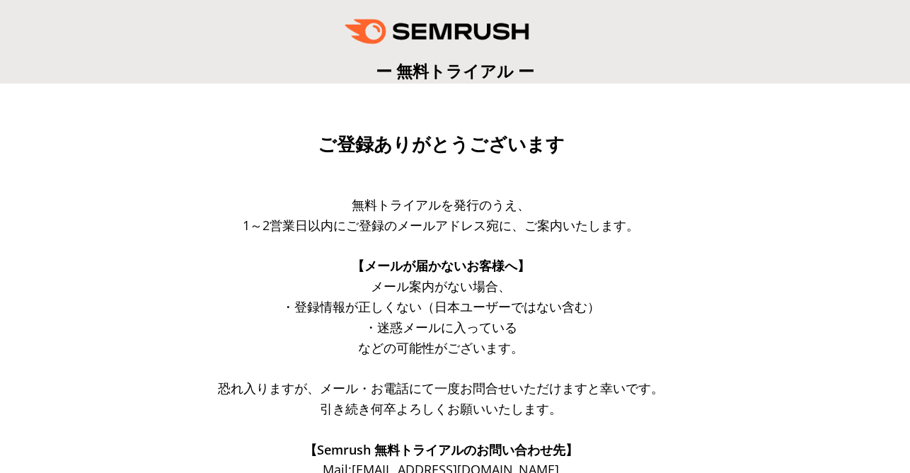  Describe the element at coordinates (455, 71) in the screenshot. I see `span: ー 無料トライアル ー` at that location.